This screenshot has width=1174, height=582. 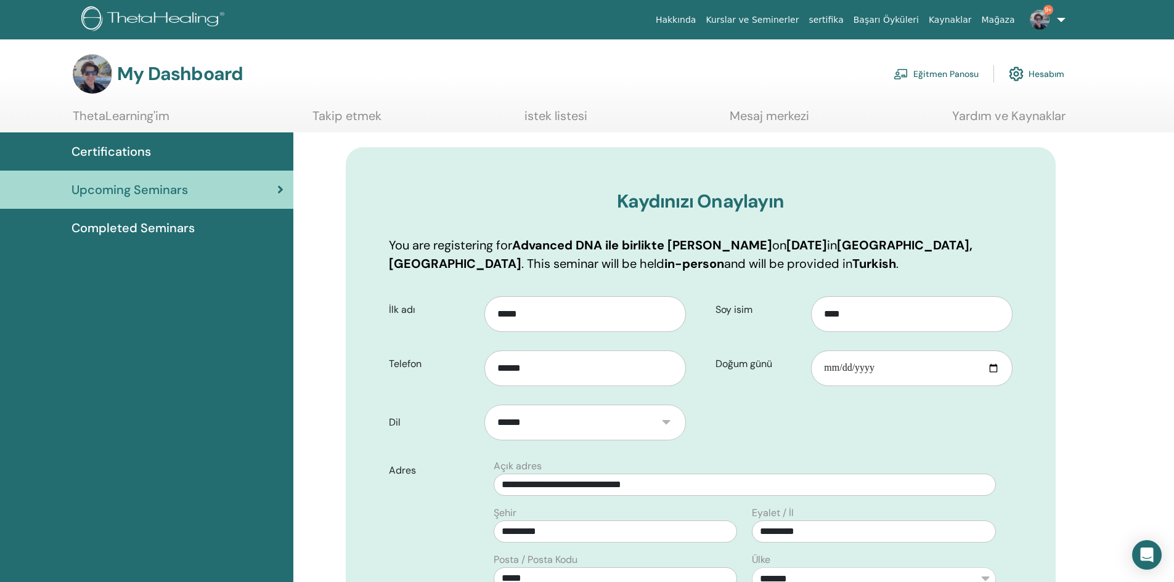 What do you see at coordinates (761, 560) in the screenshot?
I see `label: Ülke` at bounding box center [761, 560].